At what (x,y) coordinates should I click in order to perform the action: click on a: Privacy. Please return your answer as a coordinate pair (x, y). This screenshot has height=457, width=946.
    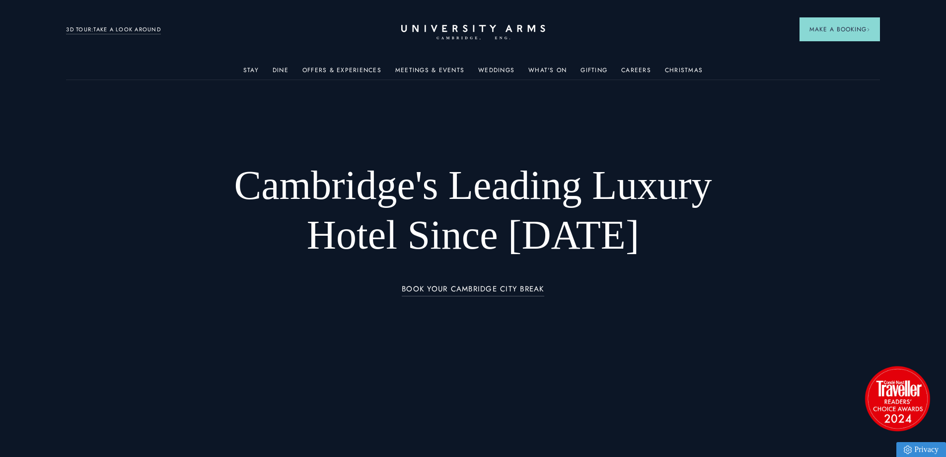
    Looking at the image, I should click on (921, 449).